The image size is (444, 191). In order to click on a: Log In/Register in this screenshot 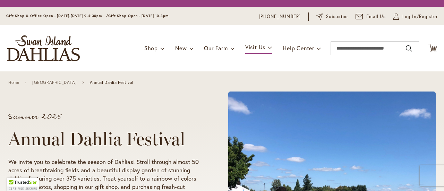, I will do `click(415, 17)`.